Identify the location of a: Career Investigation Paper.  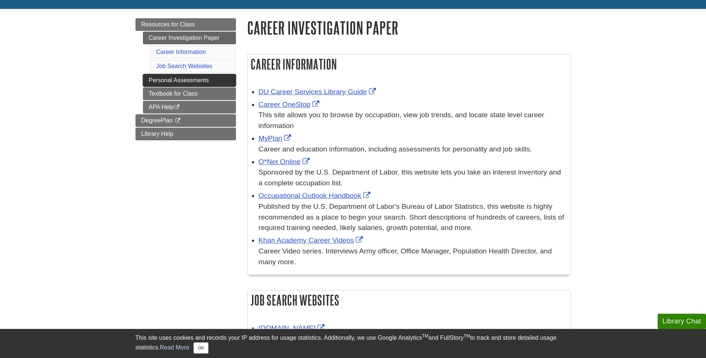
(189, 38).